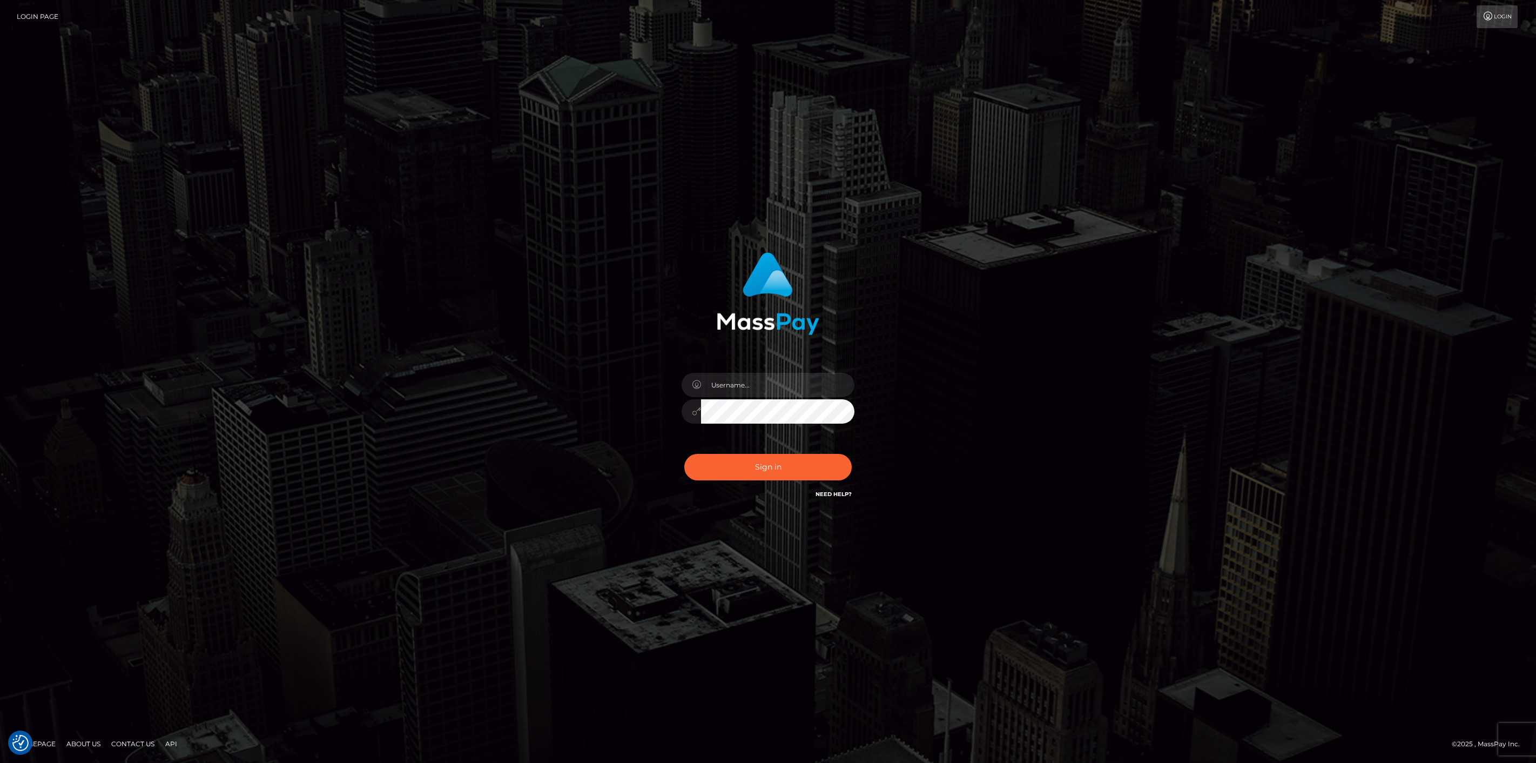 This screenshot has width=1536, height=763. What do you see at coordinates (833, 494) in the screenshot?
I see `a: Need Help?` at bounding box center [833, 494].